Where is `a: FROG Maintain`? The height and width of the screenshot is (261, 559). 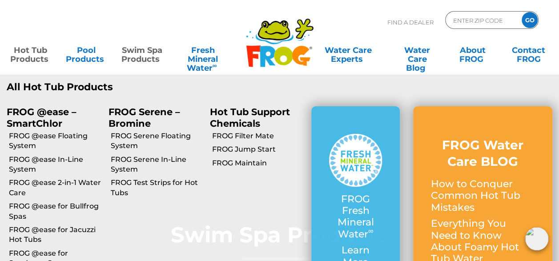
a: FROG Maintain is located at coordinates (258, 163).